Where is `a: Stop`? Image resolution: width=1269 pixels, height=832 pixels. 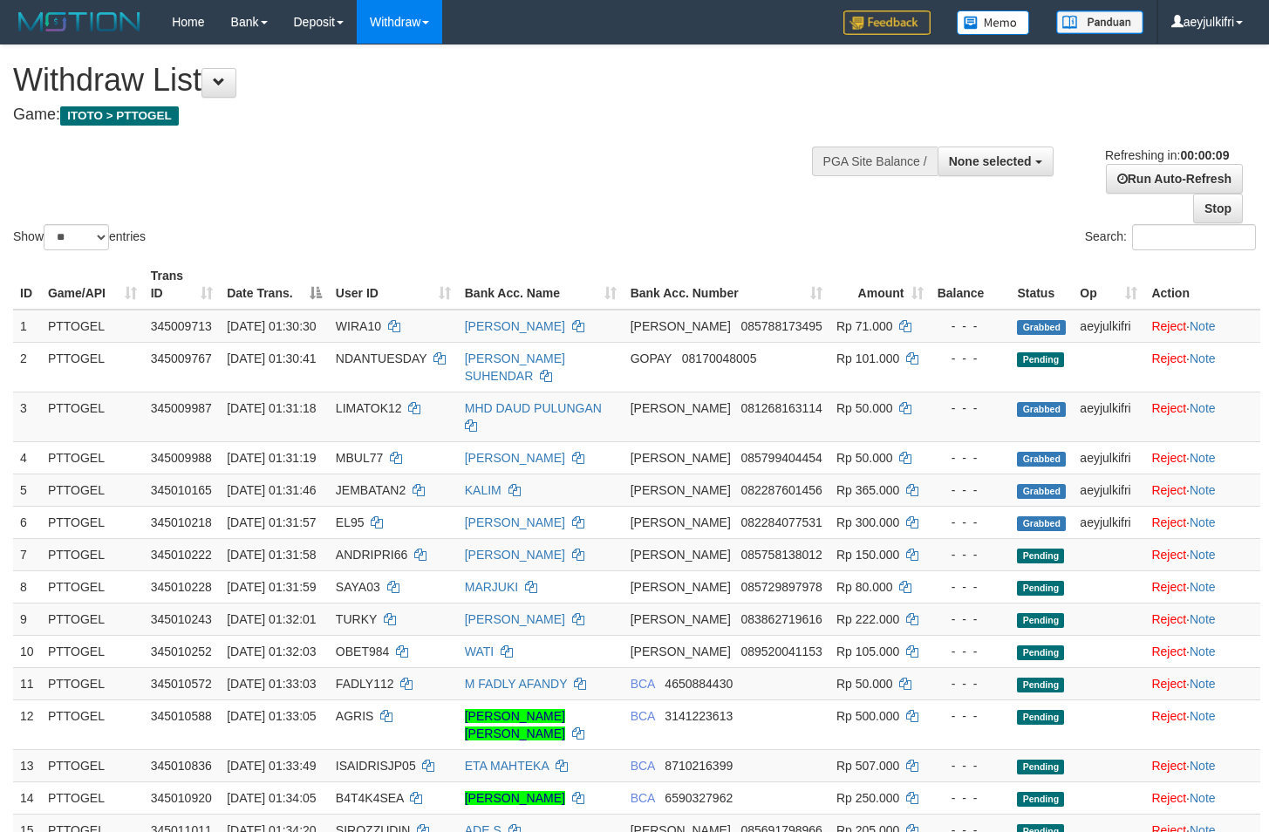 a: Stop is located at coordinates (1218, 209).